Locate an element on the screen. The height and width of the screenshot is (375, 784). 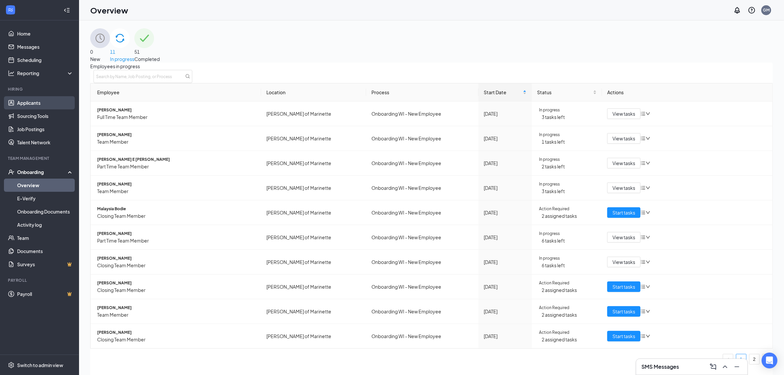
svg: Analysis is located at coordinates (11, 73).